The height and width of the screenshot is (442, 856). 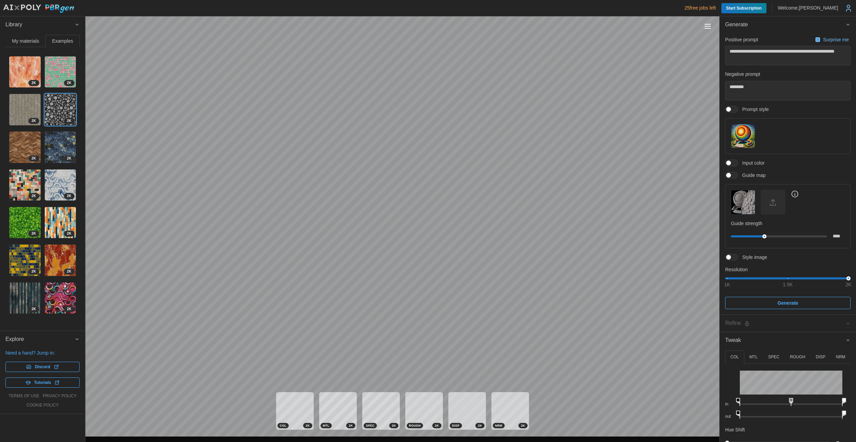 I want to click on span: Input color, so click(x=751, y=163).